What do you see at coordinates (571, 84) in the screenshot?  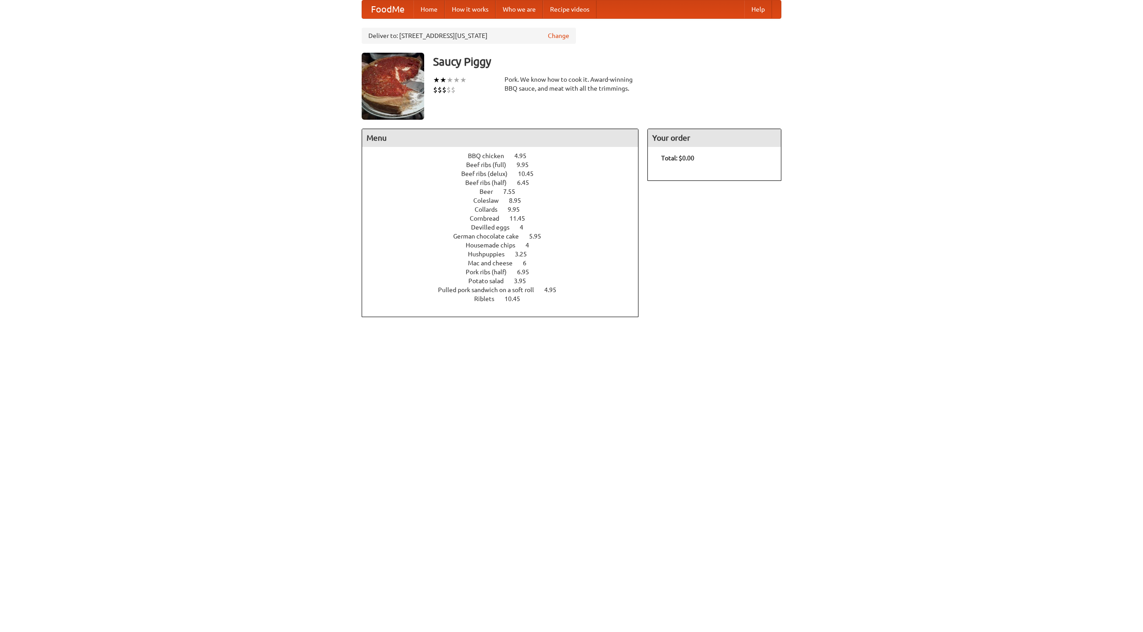 I see `div: Pork. We know how to cook it. Award-winning BBQ sauce, and meat with all the trimmings.` at bounding box center [571, 84].